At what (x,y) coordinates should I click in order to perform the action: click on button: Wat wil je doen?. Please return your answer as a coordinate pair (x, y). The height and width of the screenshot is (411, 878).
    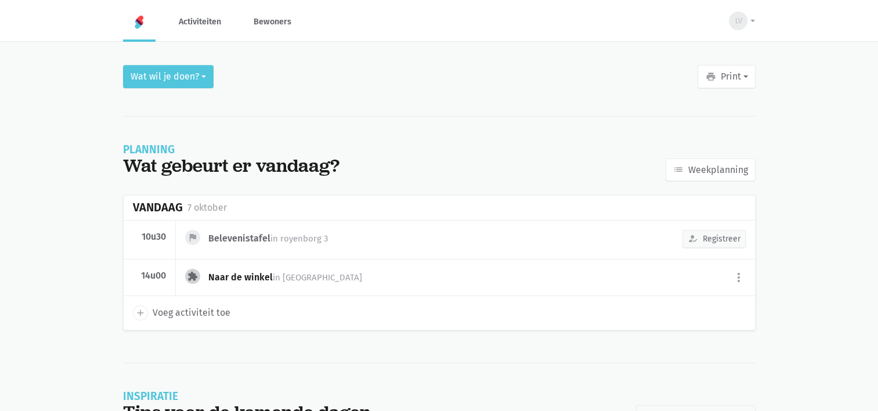
    Looking at the image, I should click on (168, 77).